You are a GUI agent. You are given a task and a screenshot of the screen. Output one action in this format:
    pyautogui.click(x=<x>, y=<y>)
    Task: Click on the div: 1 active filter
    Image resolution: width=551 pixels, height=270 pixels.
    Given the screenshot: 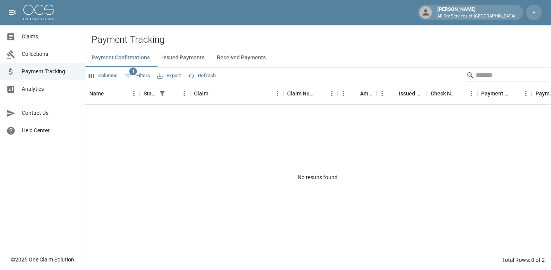 What is the action you would take?
    pyautogui.click(x=162, y=93)
    